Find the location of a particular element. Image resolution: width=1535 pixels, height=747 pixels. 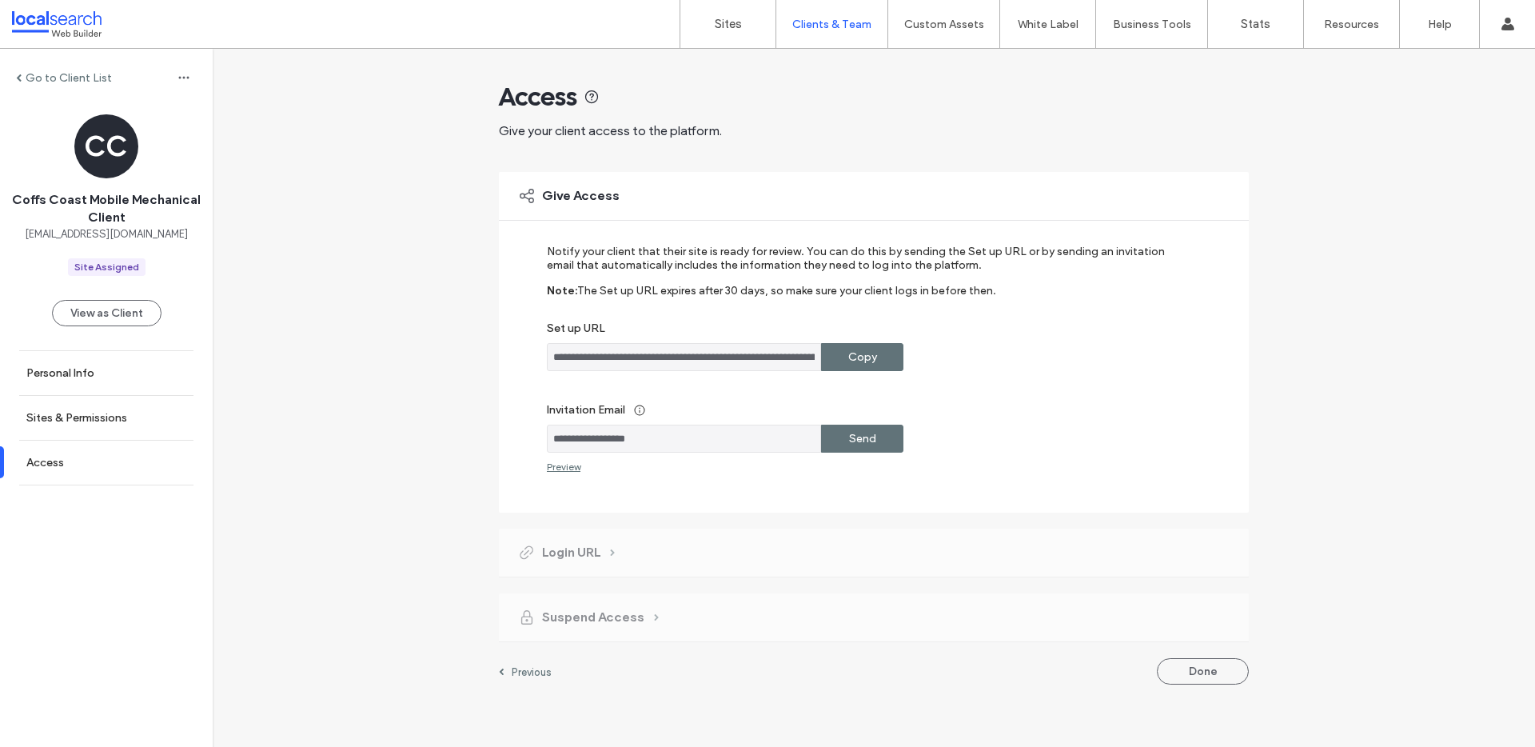

button: Done is located at coordinates (1203, 671).